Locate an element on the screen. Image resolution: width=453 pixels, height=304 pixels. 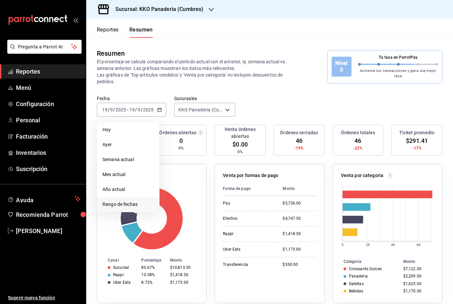
p: El porcentaje se calcula comparando el período actual con el anterior, ej. semana actual vs. sema... is located at coordinates (198, 72).